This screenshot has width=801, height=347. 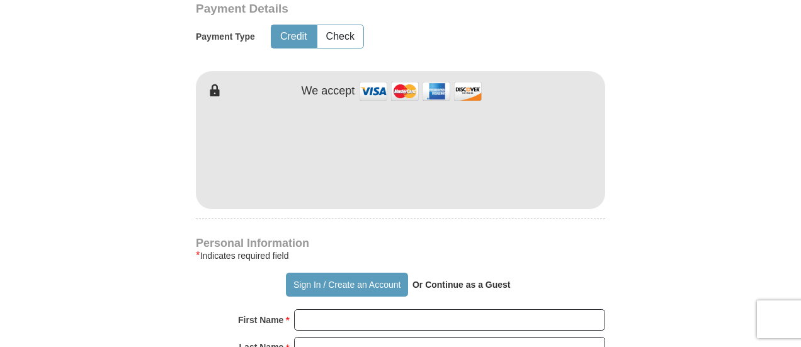 I want to click on button: Credit, so click(x=293, y=37).